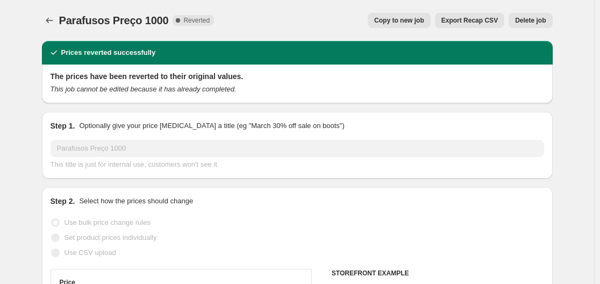 The height and width of the screenshot is (284, 600). What do you see at coordinates (134, 164) in the screenshot?
I see `span: This title is just for internal use, customers won't see it` at bounding box center [134, 164].